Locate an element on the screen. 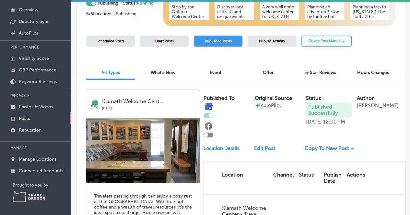  span: 5-Star Reviews is located at coordinates (320, 73).